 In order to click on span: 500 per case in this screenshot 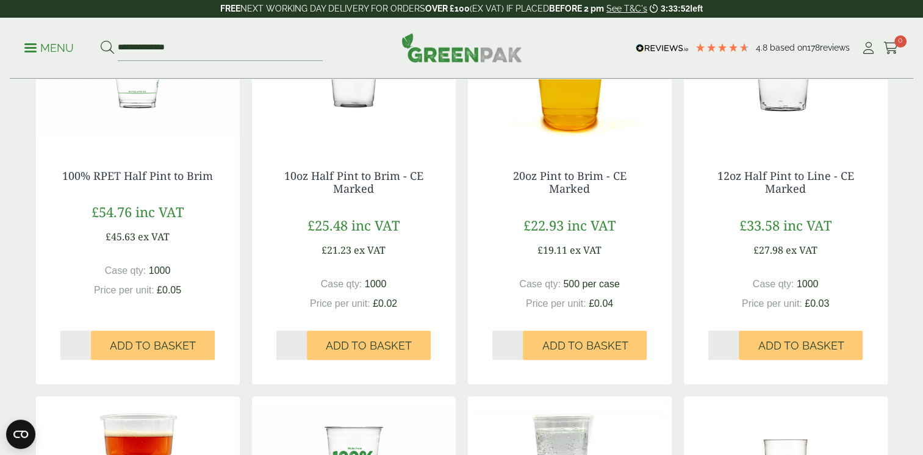, I will do `click(591, 284)`.